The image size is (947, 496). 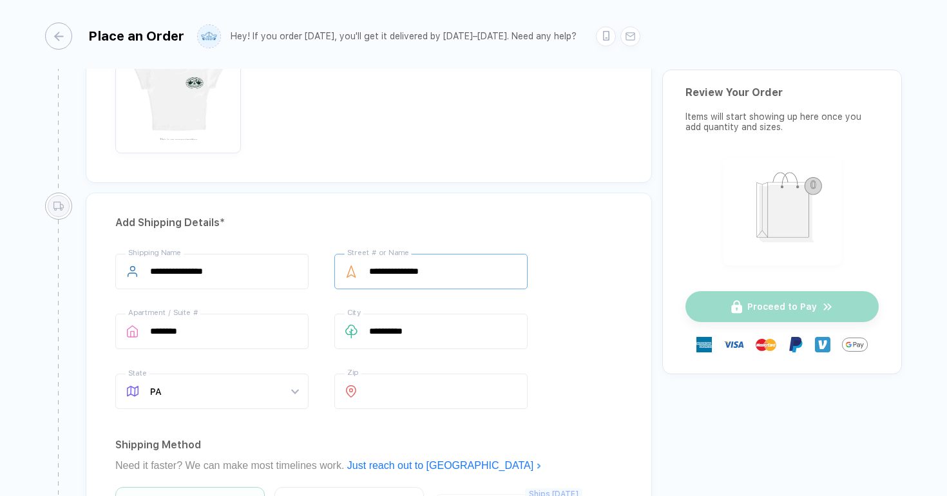 What do you see at coordinates (368, 466) in the screenshot?
I see `div: Need it faster? We can make most timelines work.` at bounding box center [368, 466].